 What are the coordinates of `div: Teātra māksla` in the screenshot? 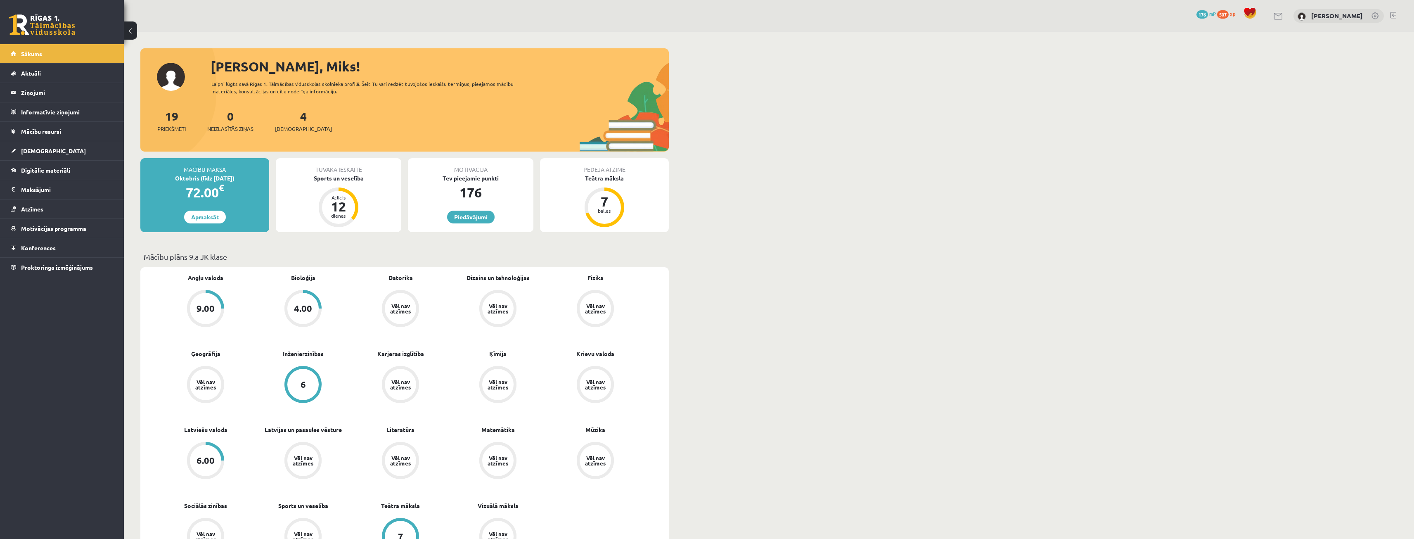 It's located at (604, 178).